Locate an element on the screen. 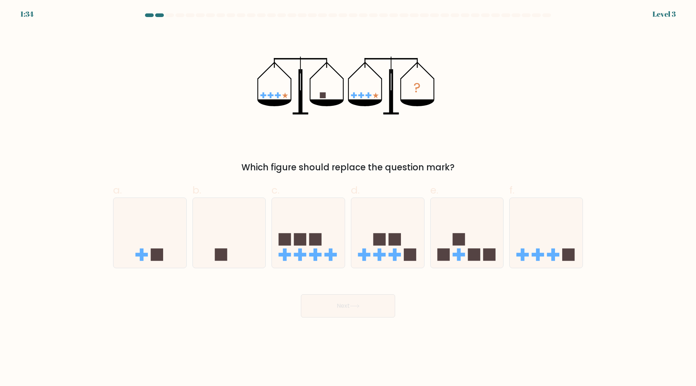 Image resolution: width=696 pixels, height=386 pixels. span: c. is located at coordinates (276, 190).